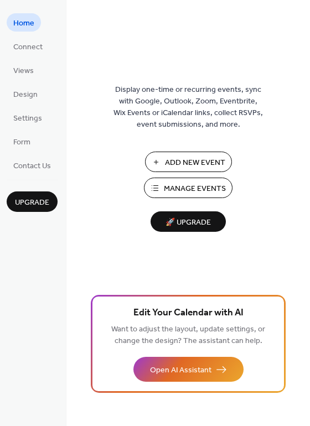  I want to click on button: Add New Event, so click(188, 162).